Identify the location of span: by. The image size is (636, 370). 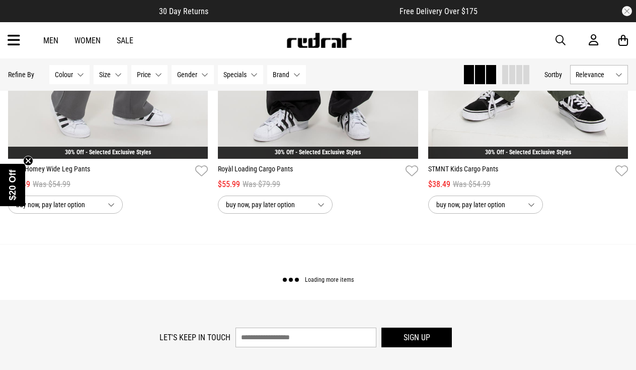
(559, 75).